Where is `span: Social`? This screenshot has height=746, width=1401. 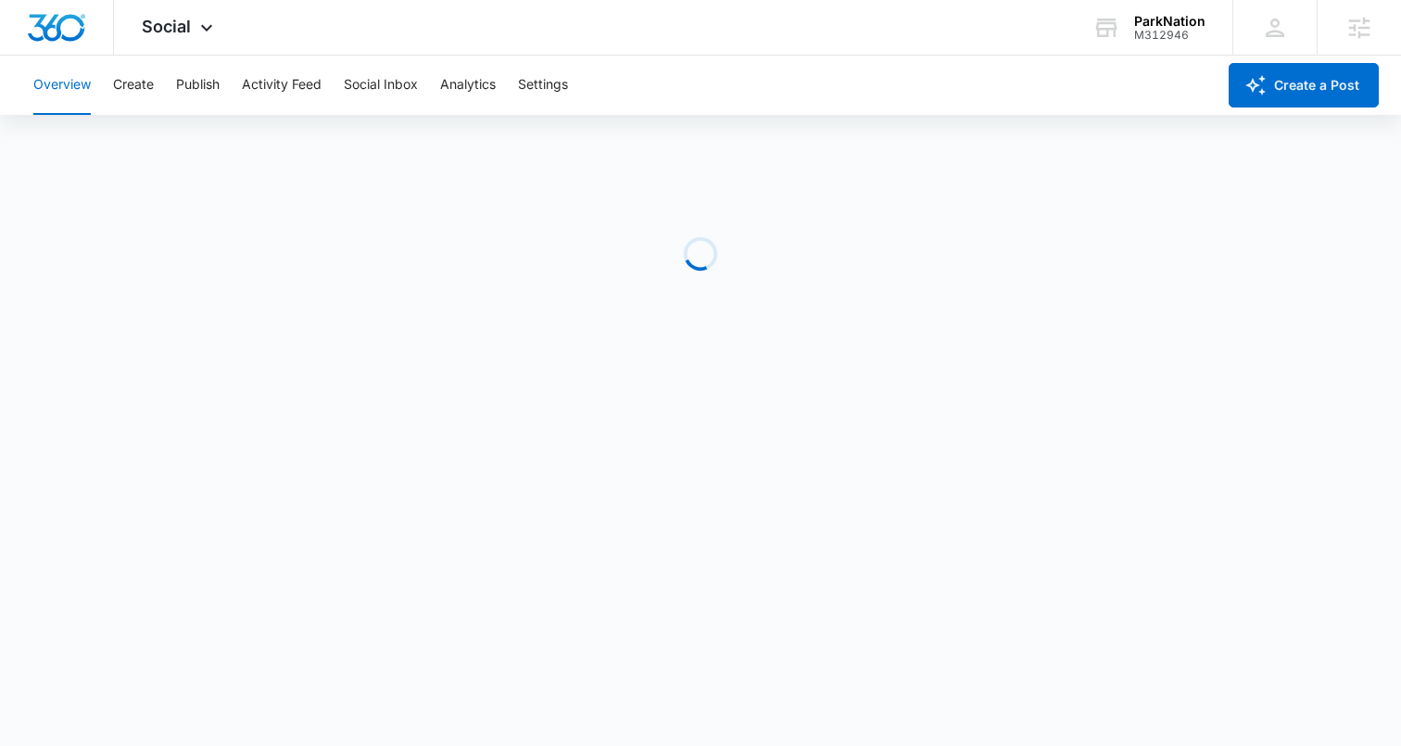 span: Social is located at coordinates (166, 26).